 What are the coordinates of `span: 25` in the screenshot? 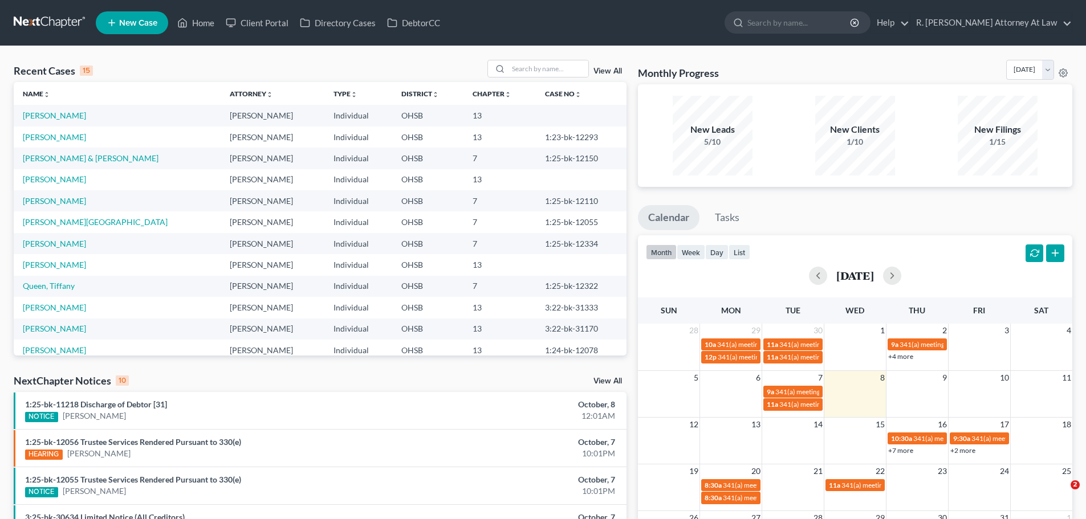 It's located at (1067, 471).